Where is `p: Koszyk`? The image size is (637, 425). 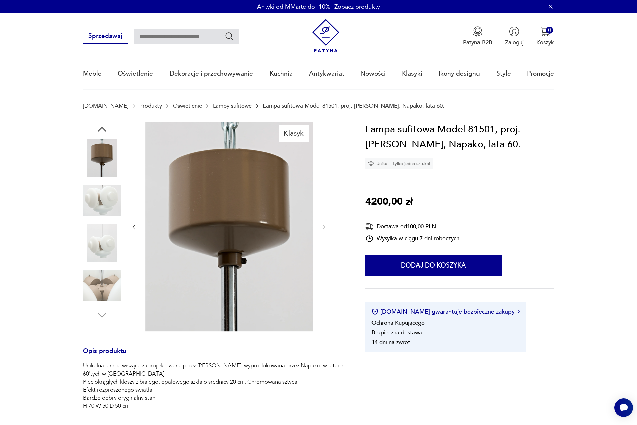 p: Koszyk is located at coordinates (545, 42).